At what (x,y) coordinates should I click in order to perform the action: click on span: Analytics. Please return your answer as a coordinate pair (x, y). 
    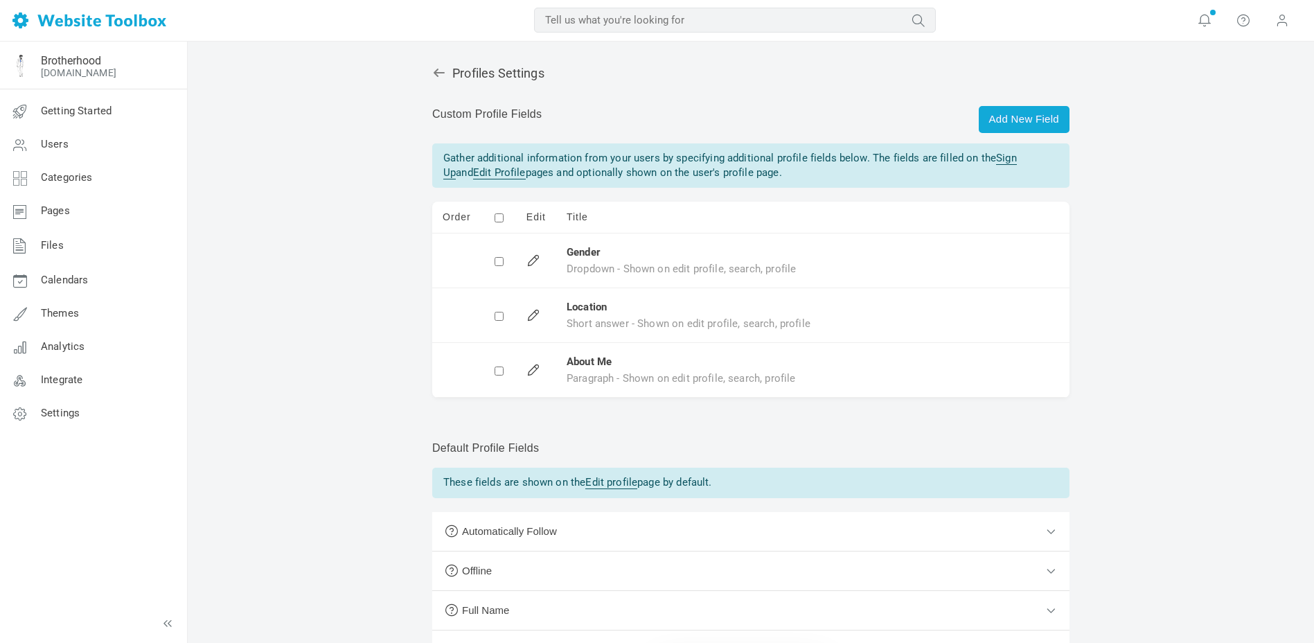
    Looking at the image, I should click on (62, 346).